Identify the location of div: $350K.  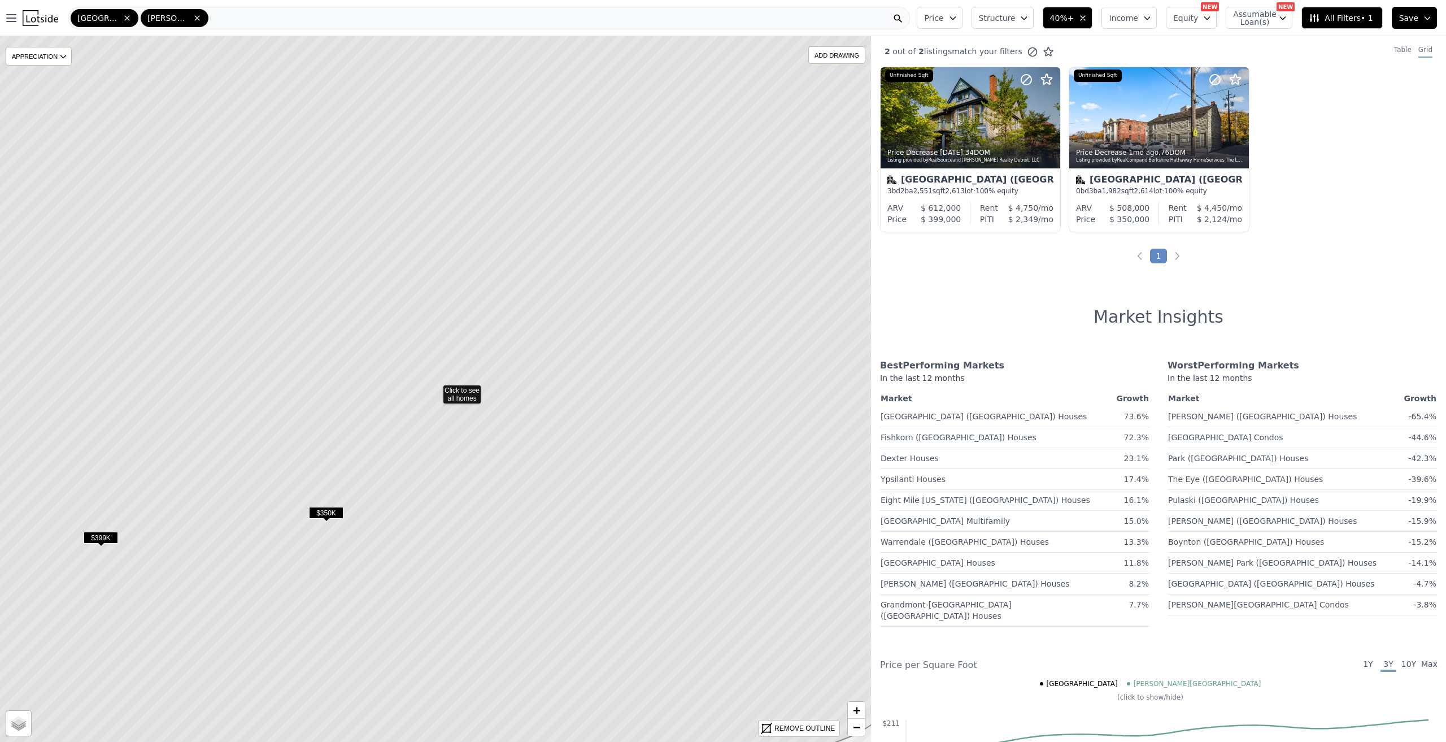
(326, 515).